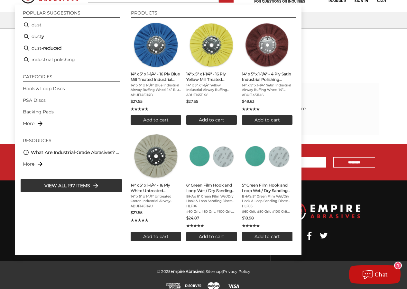 The height and width of the screenshot is (289, 407). What do you see at coordinates (44, 88) in the screenshot?
I see `a: Hook & Loop Discs` at bounding box center [44, 88].